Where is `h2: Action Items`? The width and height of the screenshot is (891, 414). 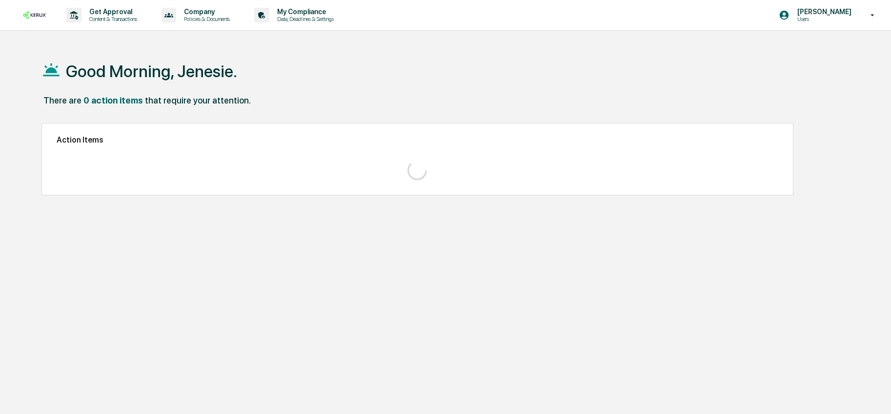
h2: Action Items is located at coordinates (417, 140).